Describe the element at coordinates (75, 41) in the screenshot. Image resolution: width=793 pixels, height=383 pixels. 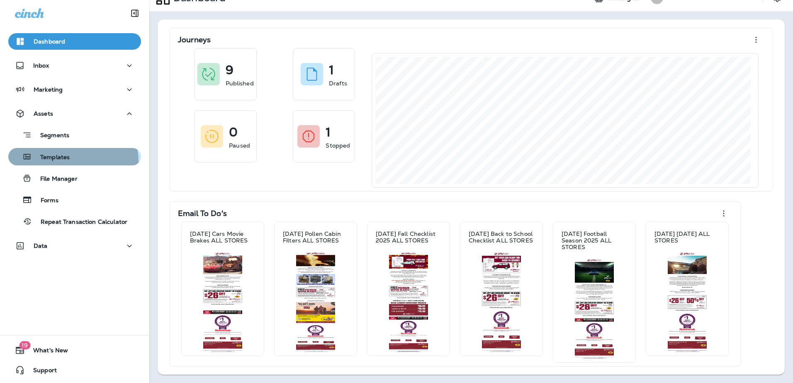
I see `button: Dashboard` at that location.